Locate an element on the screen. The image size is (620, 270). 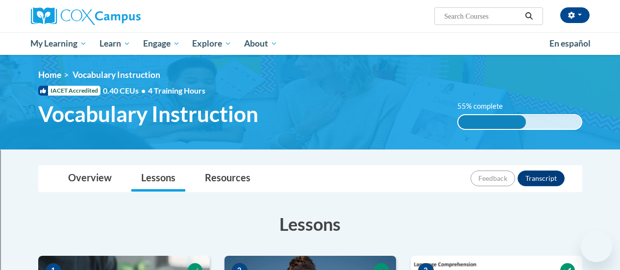
a: Explore is located at coordinates (212, 44).